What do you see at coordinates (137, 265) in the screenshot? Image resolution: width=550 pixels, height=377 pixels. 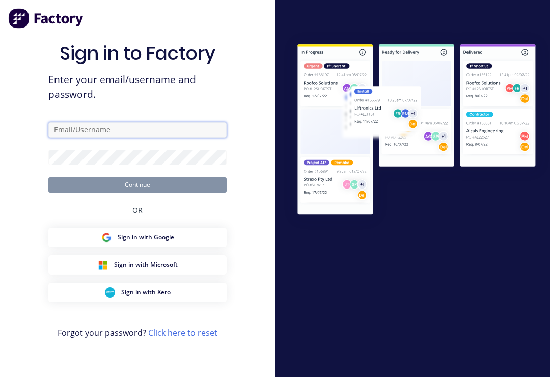 I see `button: Microsoft Sign inSign in with Microsoft` at bounding box center [137, 265].